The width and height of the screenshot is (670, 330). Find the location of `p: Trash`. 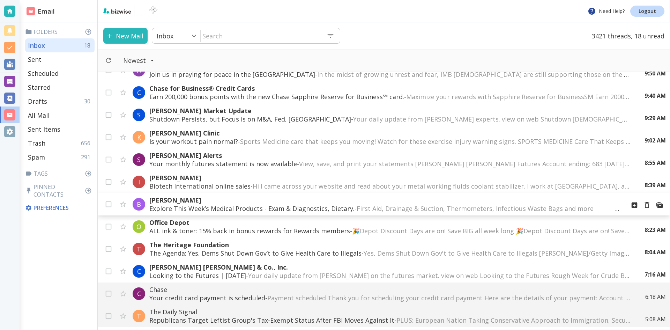

p: Trash is located at coordinates (37, 143).